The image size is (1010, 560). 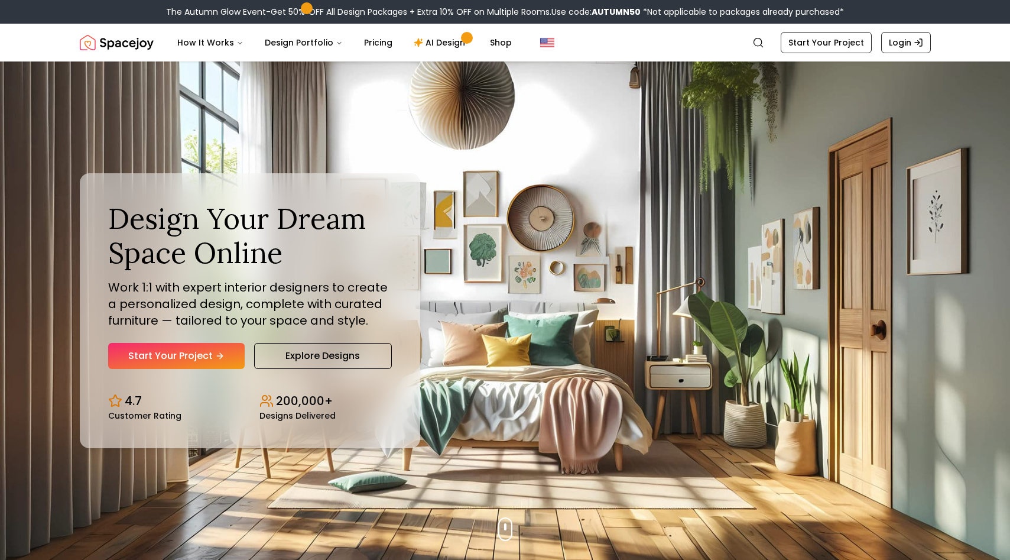 What do you see at coordinates (378, 43) in the screenshot?
I see `a: Pricing` at bounding box center [378, 43].